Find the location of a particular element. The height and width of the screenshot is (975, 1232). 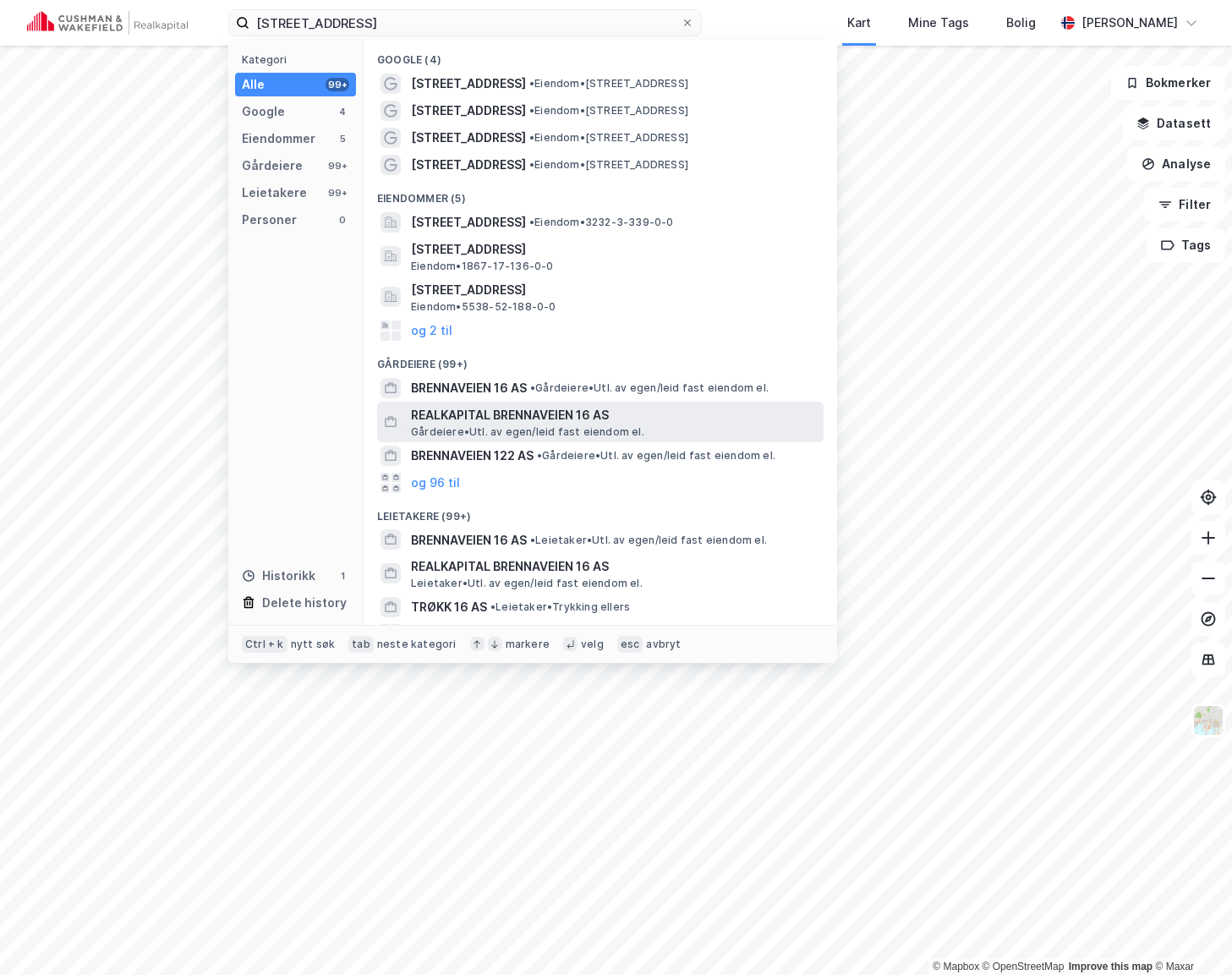

div: Eiendommer is located at coordinates (278, 139).